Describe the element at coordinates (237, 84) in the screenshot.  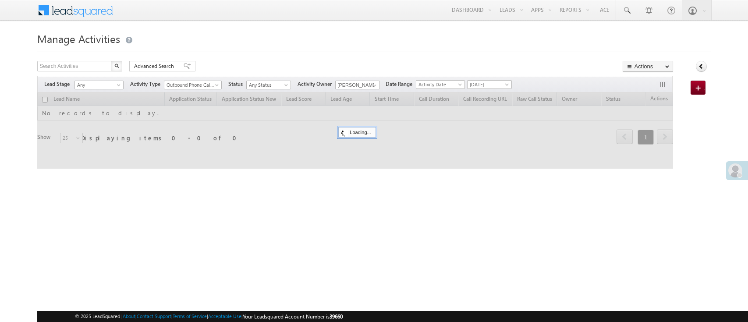
I see `span: Status` at that location.